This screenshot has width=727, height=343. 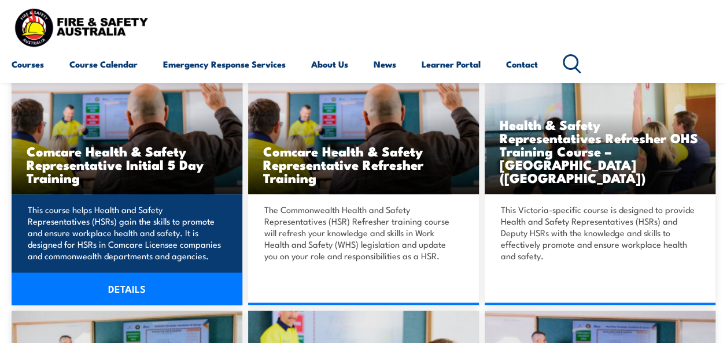 I want to click on a: Comcare Health & Safety Representative Refresher Training, so click(x=363, y=130).